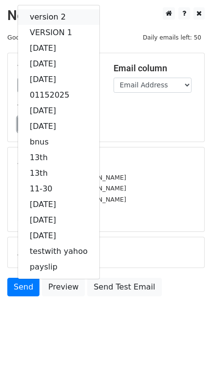  I want to click on a: Send, so click(23, 287).